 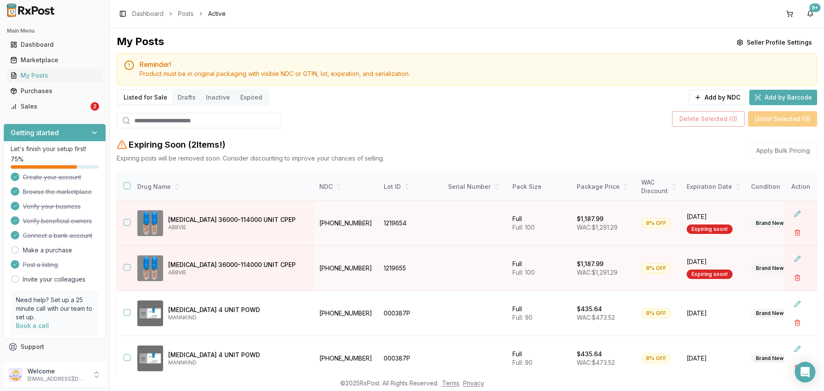 I want to click on div: Marketplace, so click(x=54, y=60).